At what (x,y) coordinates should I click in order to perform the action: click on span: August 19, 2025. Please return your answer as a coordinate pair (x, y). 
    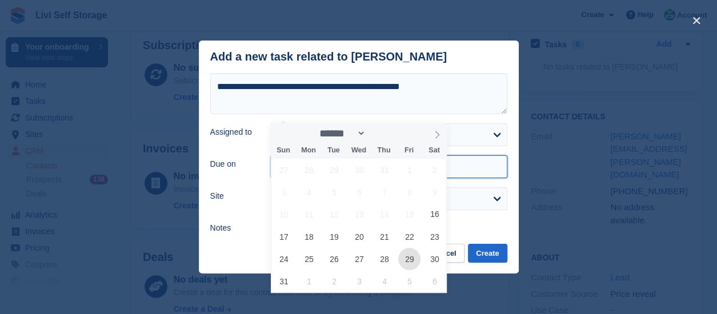
    Looking at the image, I should click on (334, 237).